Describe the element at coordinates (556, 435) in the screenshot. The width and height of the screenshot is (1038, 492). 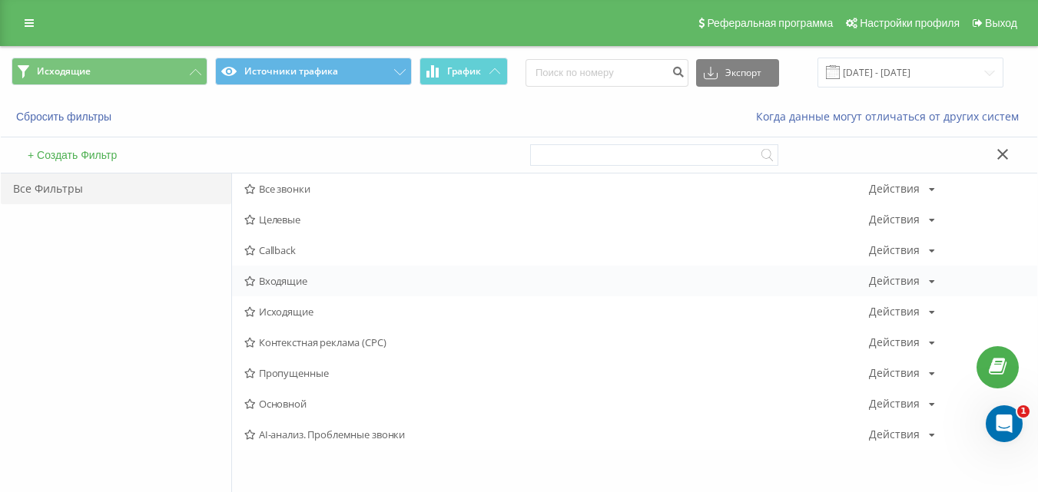
I see `span: AI-анализ. Проблемные звонки` at that location.